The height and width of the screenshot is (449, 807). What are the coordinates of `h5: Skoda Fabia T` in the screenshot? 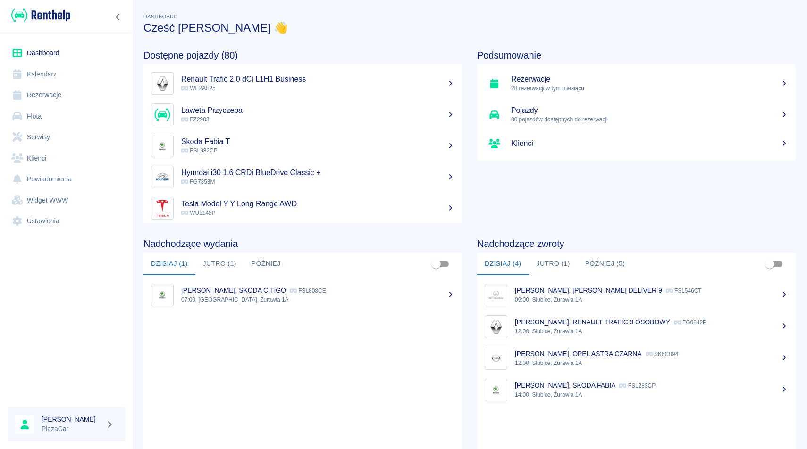 It's located at (318, 142).